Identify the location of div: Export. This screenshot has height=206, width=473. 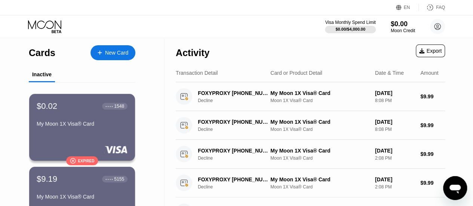
(430, 51).